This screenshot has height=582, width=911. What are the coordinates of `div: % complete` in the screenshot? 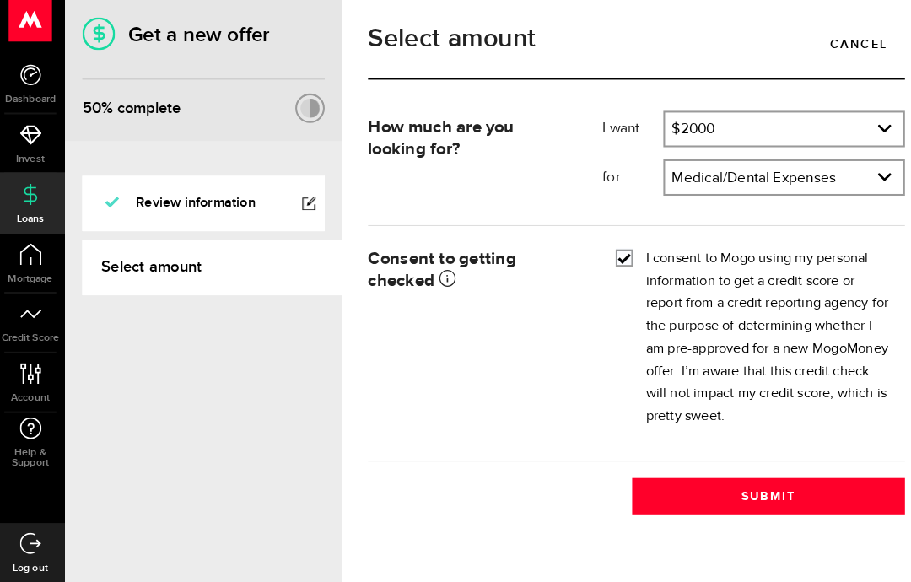 It's located at (132, 121).